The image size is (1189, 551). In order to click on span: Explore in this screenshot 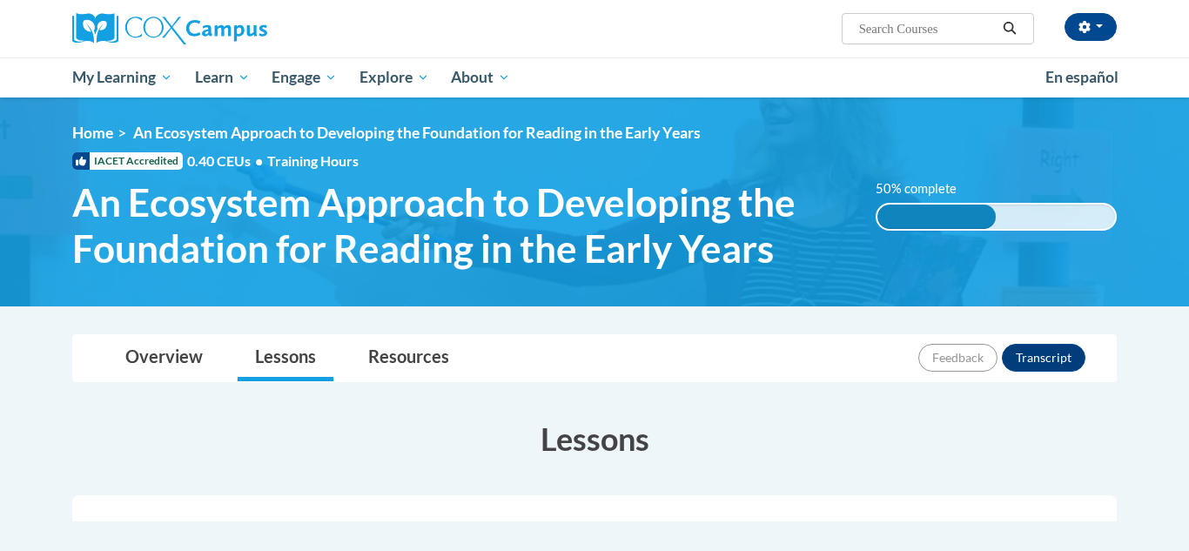, I will do `click(394, 77)`.